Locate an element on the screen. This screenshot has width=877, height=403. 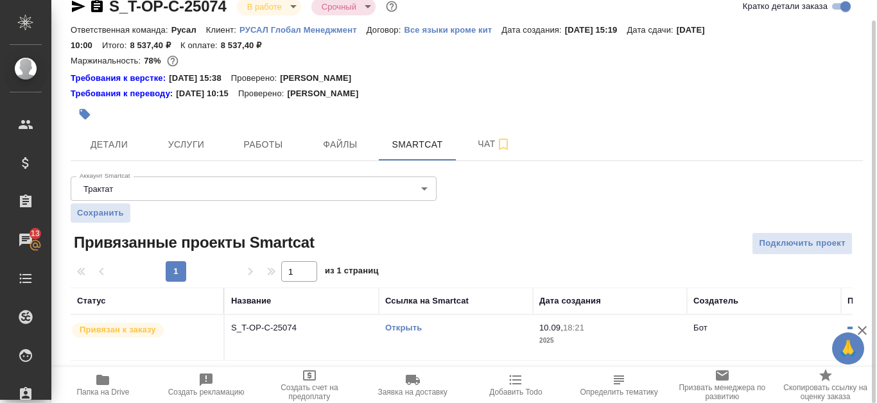
a: Открыть is located at coordinates (403, 327).